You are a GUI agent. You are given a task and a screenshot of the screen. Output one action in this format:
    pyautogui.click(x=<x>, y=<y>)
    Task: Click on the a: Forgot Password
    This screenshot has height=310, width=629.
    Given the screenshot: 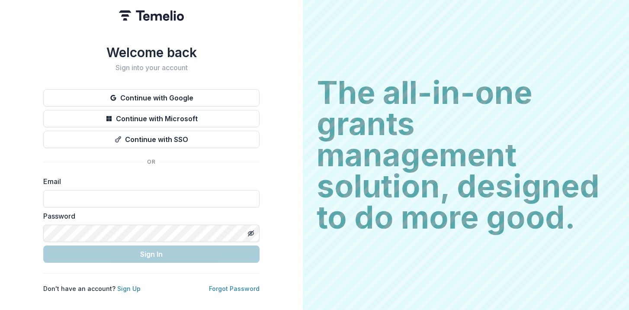 What is the action you would take?
    pyautogui.click(x=234, y=288)
    